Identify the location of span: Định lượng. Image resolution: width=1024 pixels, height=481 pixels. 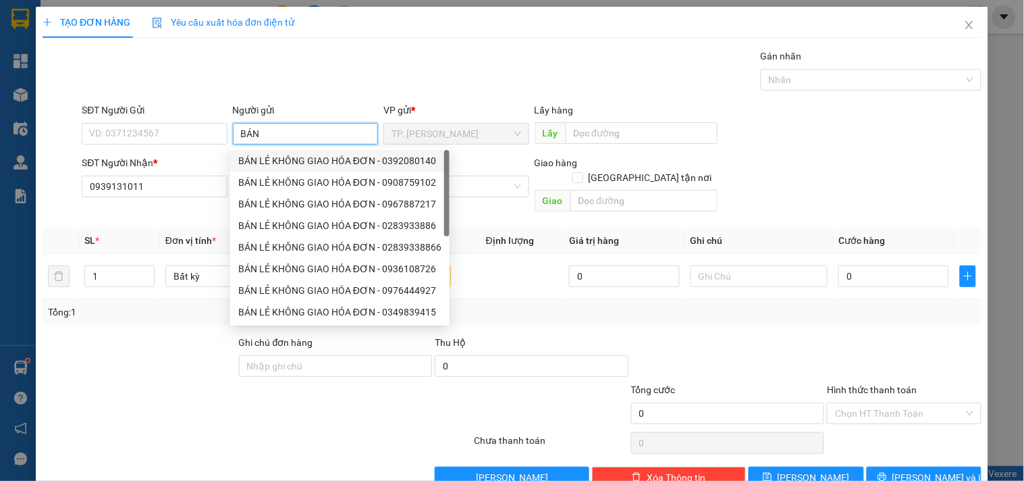
(510, 240).